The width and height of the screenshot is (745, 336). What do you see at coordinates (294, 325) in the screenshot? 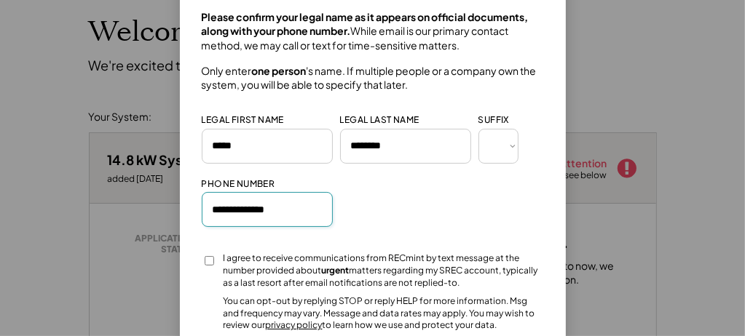
I see `a: privacy policy` at bounding box center [294, 325].